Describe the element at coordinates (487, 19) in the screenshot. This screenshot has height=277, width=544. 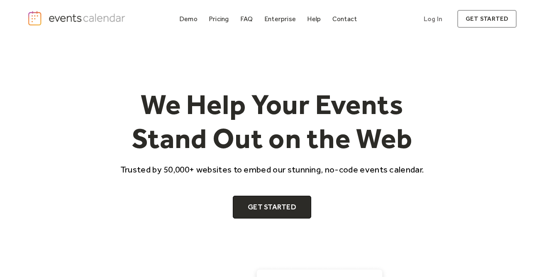
I see `a: get started` at that location.